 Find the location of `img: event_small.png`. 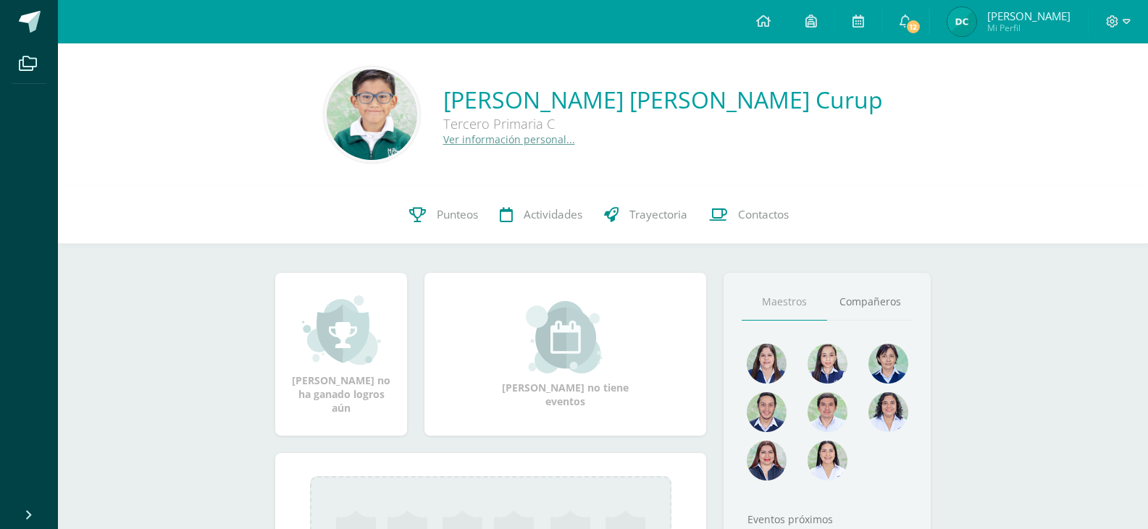

img: event_small.png is located at coordinates (565, 337).